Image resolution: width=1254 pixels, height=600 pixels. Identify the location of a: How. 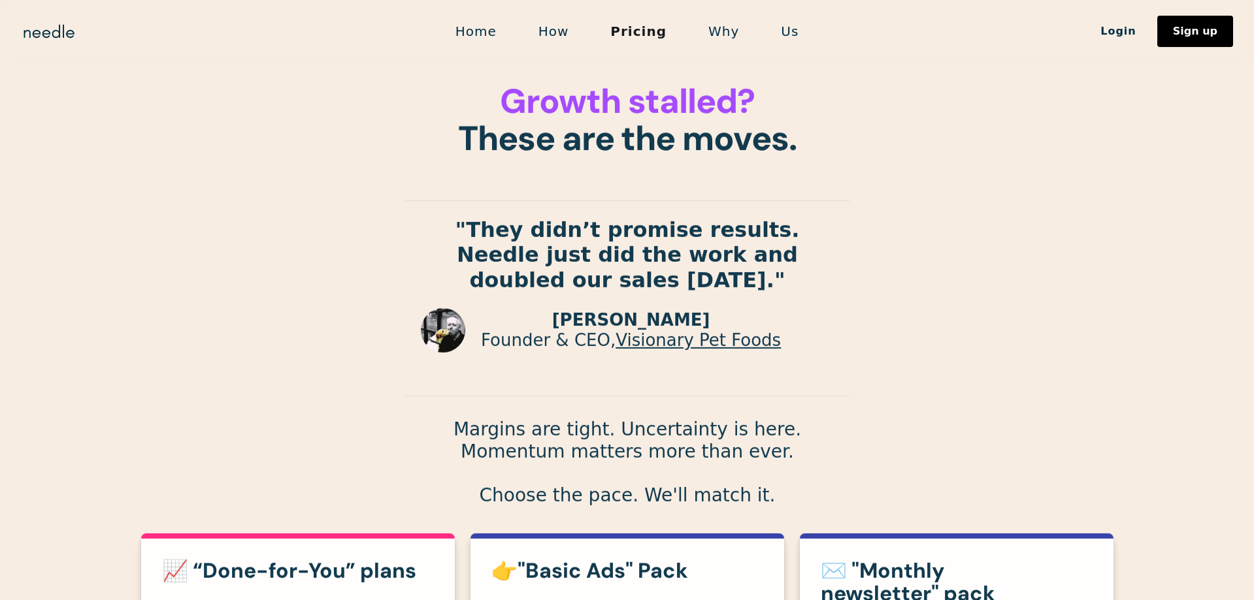
(553, 31).